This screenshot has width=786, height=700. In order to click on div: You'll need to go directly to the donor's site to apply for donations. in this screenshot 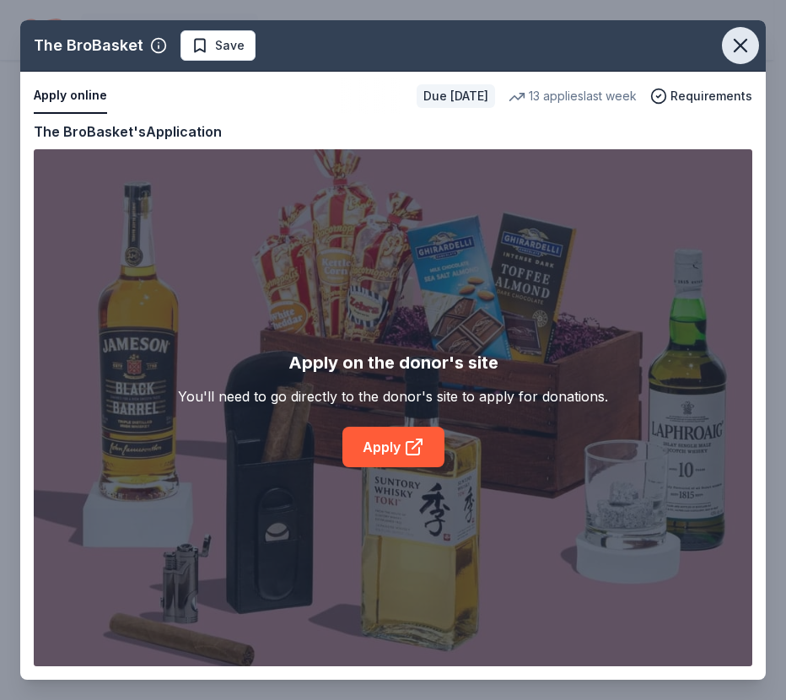, I will do `click(393, 396)`.